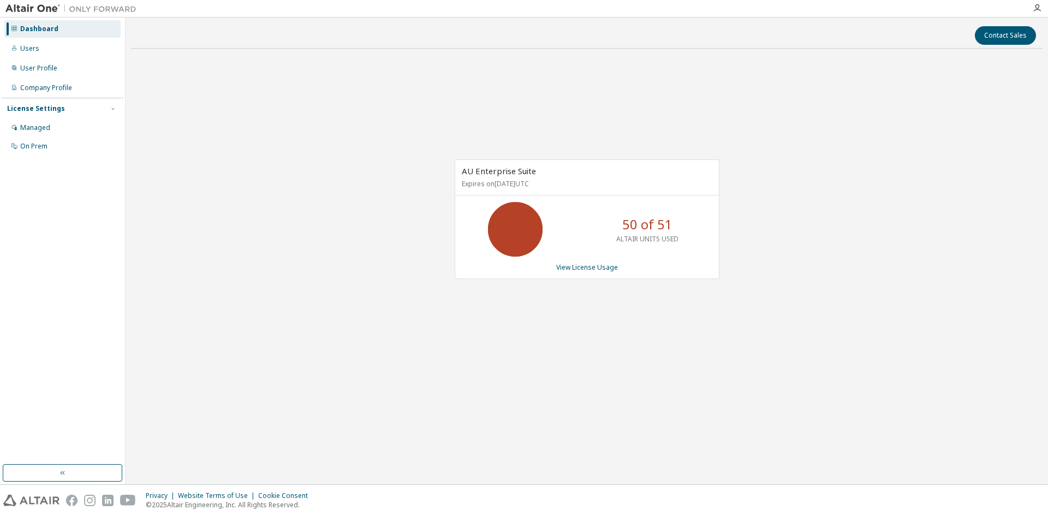 The image size is (1048, 516). What do you see at coordinates (162, 496) in the screenshot?
I see `div: Privacy` at bounding box center [162, 496].